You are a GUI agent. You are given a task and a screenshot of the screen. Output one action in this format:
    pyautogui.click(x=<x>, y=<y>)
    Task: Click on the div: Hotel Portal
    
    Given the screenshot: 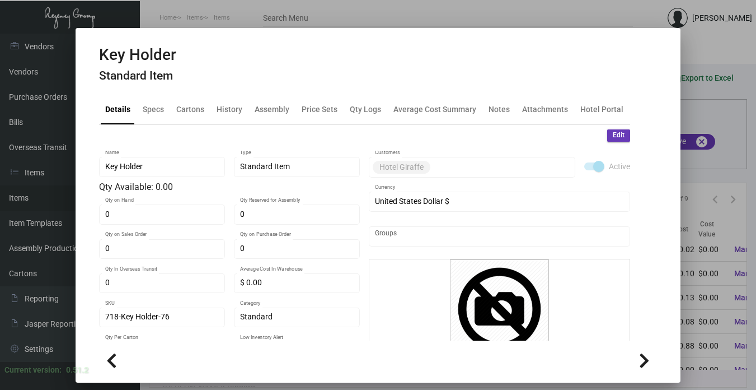 What is the action you would take?
    pyautogui.click(x=602, y=109)
    